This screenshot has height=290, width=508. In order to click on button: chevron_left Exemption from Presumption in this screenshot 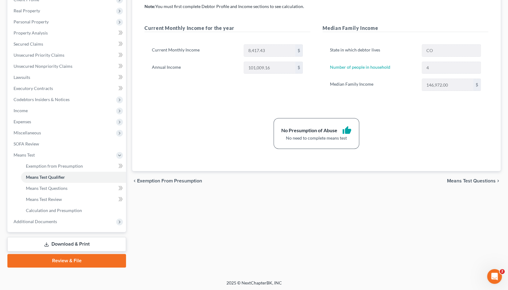, I will do `click(167, 181)`.